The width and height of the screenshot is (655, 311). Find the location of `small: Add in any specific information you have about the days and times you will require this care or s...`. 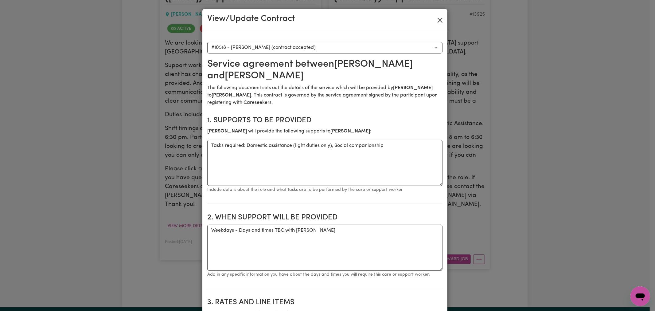

small: Add in any specific information you have about the days and times you will require this care or s... is located at coordinates (319, 274).